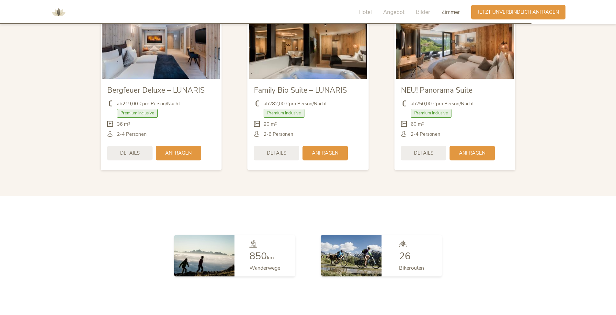  Describe the element at coordinates (132, 104) in the screenshot. I see `b: 219,00 €` at that location.